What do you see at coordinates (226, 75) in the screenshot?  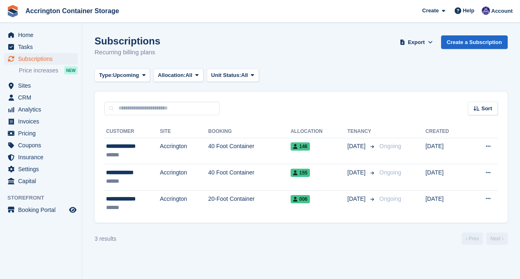 I see `span: Unit Status:` at bounding box center [226, 75].